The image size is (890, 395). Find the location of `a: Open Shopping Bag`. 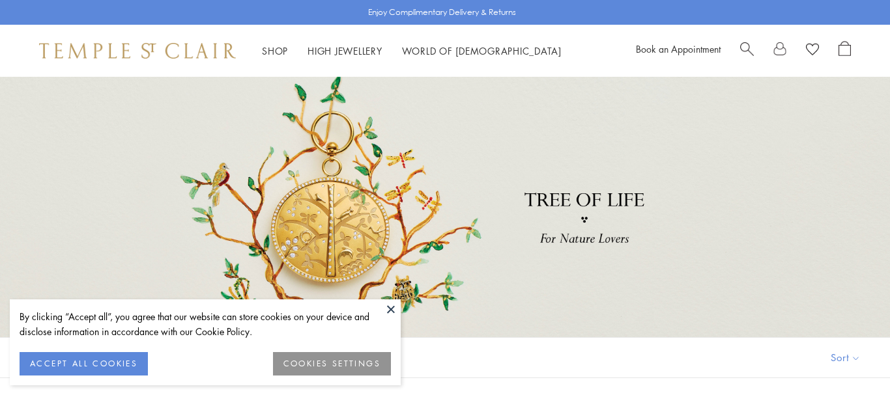

a: Open Shopping Bag is located at coordinates (844, 51).